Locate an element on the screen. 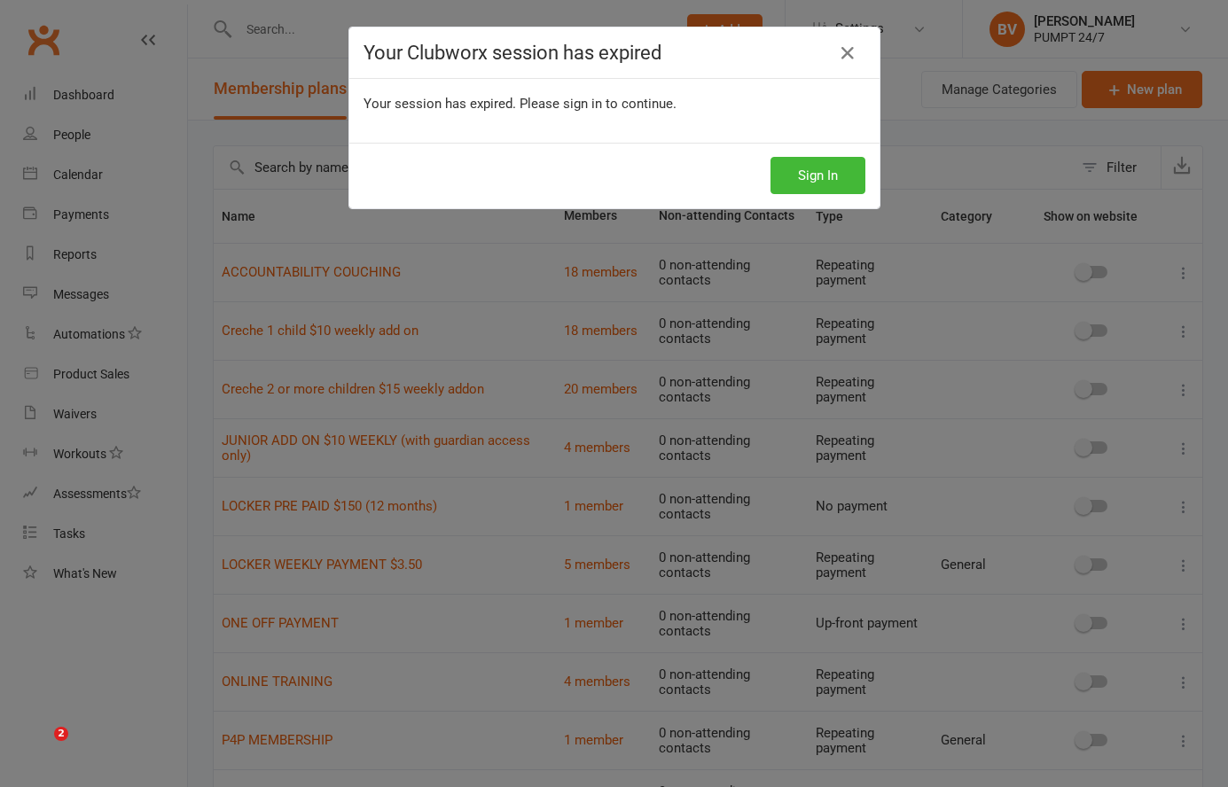 Image resolution: width=1228 pixels, height=787 pixels. span: 2 is located at coordinates (61, 734).